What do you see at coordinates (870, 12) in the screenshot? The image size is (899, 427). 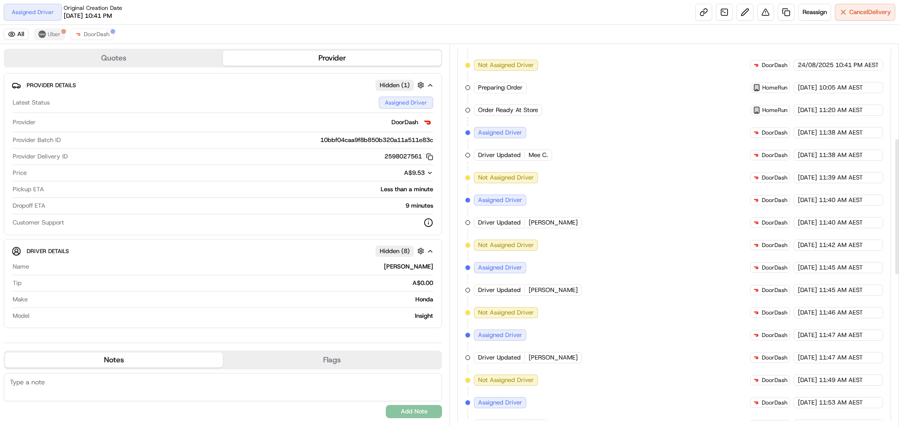 I see `span: Cancel Delivery` at bounding box center [870, 12].